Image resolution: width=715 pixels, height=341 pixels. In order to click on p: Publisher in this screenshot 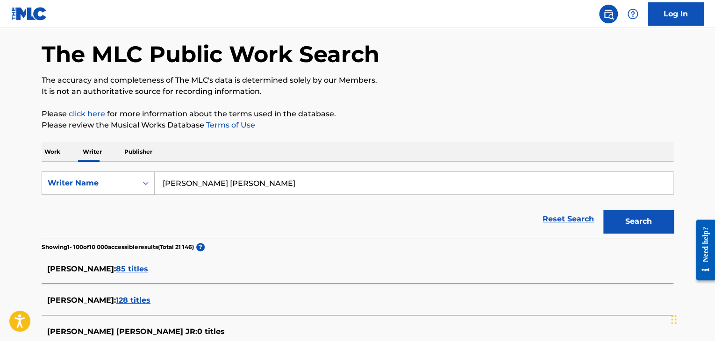, I will do `click(138, 152)`.